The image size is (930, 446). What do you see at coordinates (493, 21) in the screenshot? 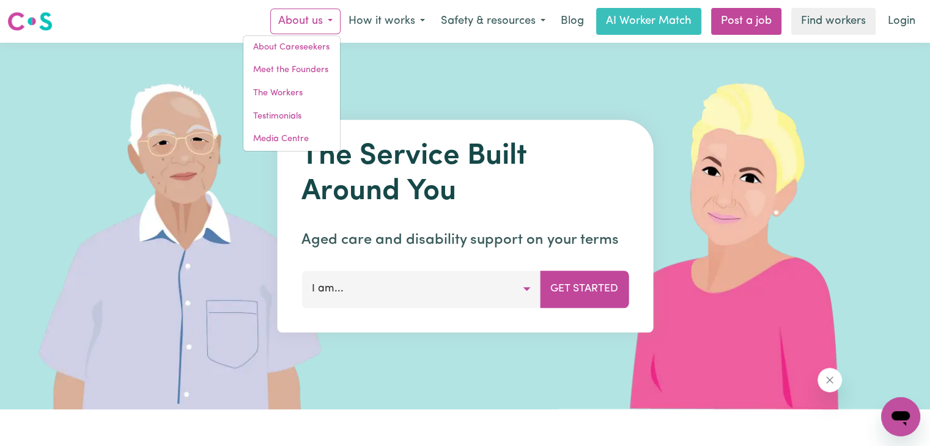
I see `button: Safety & resources` at bounding box center [493, 21].